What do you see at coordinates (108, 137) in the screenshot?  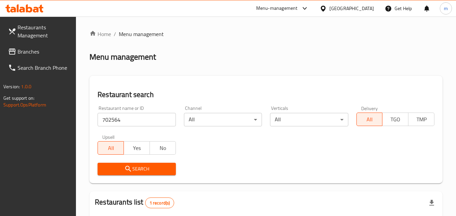 I see `label: Upsell` at bounding box center [108, 137].